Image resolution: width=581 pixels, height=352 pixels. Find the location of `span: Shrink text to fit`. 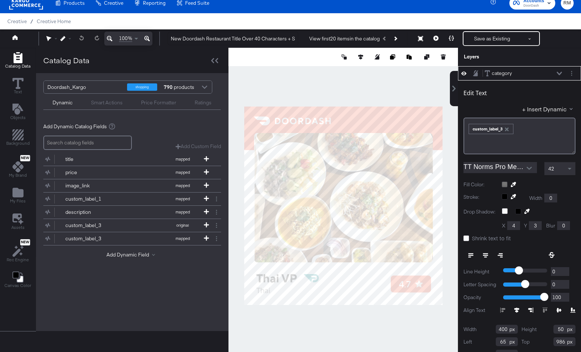

span: Shrink text to fit is located at coordinates (491, 238).